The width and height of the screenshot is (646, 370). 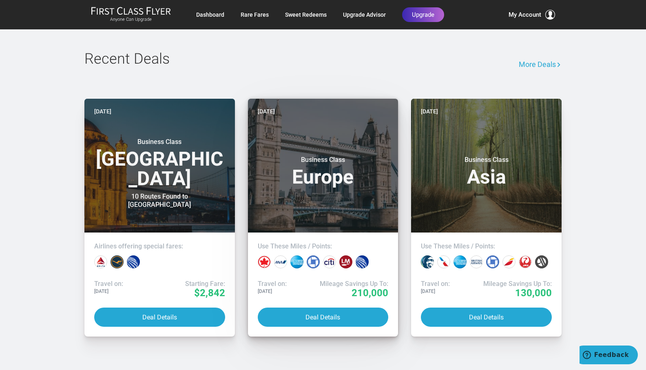 What do you see at coordinates (540, 64) in the screenshot?
I see `a: More Deals` at bounding box center [540, 64].